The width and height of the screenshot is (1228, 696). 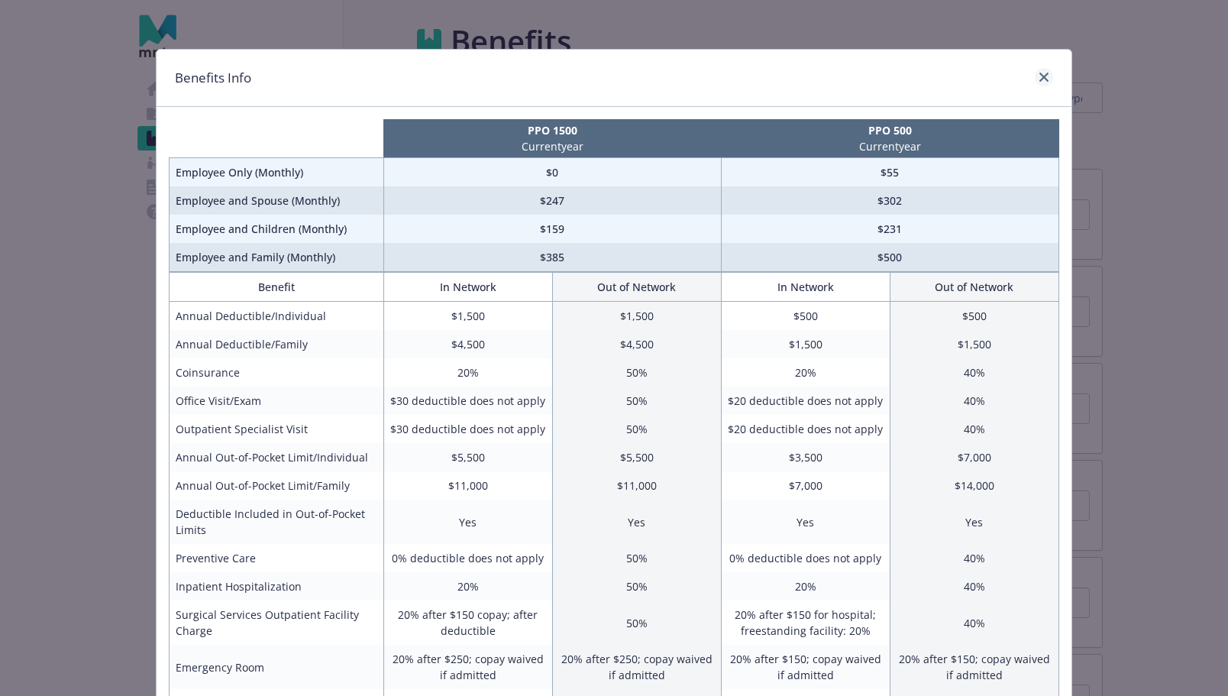 What do you see at coordinates (552, 228) in the screenshot?
I see `td: $159` at bounding box center [552, 228].